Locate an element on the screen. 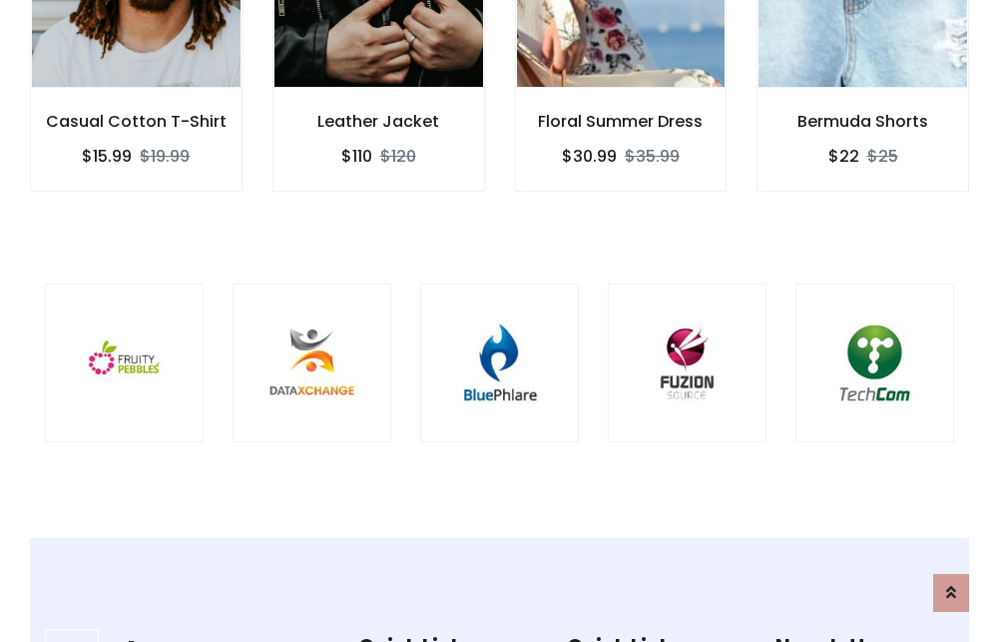 This screenshot has height=642, width=999. del: $120 is located at coordinates (398, 156).